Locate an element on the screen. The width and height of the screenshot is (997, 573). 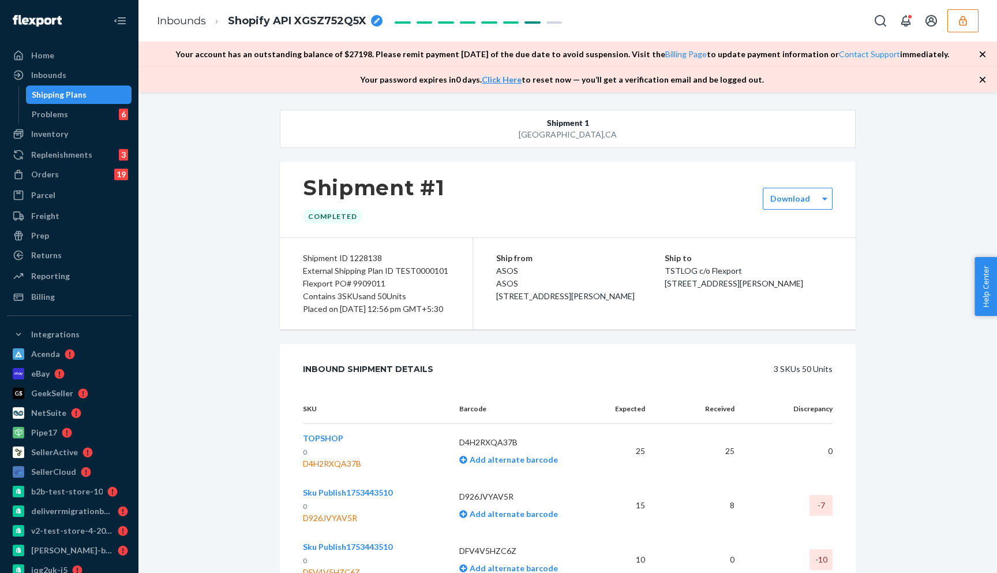
button: Open account menu is located at coordinates (931, 21).